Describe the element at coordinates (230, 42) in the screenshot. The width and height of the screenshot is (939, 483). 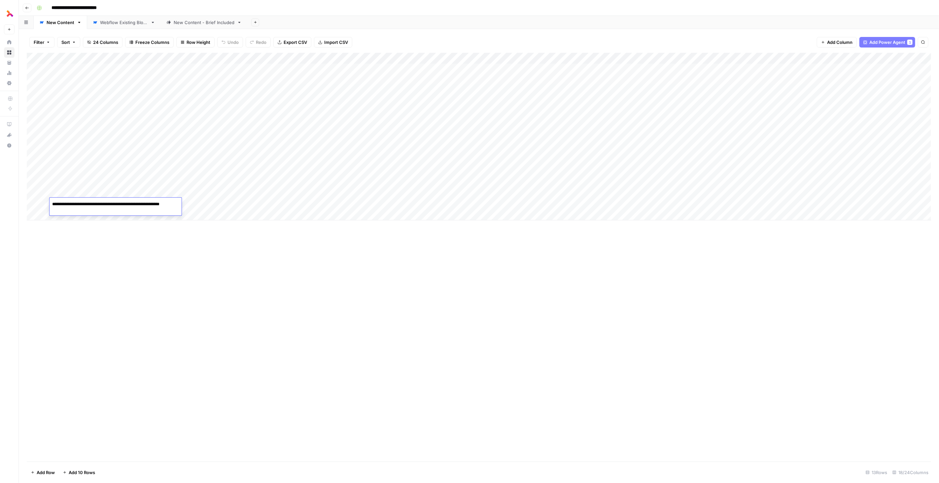
I see `button: Undo` at that location.